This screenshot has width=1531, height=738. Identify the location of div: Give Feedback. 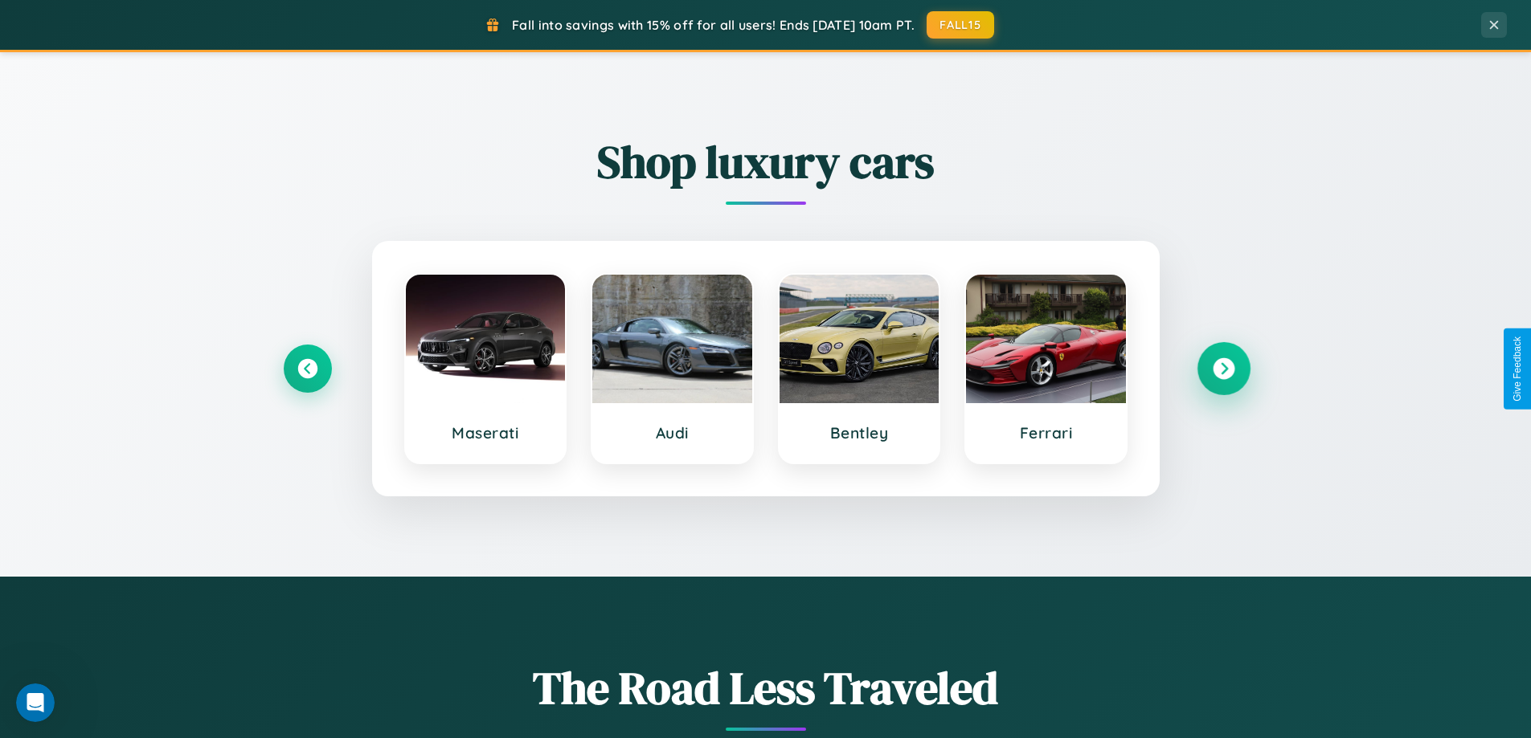
(1517, 369).